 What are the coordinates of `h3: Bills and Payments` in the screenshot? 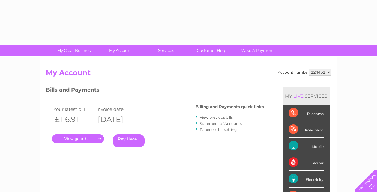 It's located at (155, 91).